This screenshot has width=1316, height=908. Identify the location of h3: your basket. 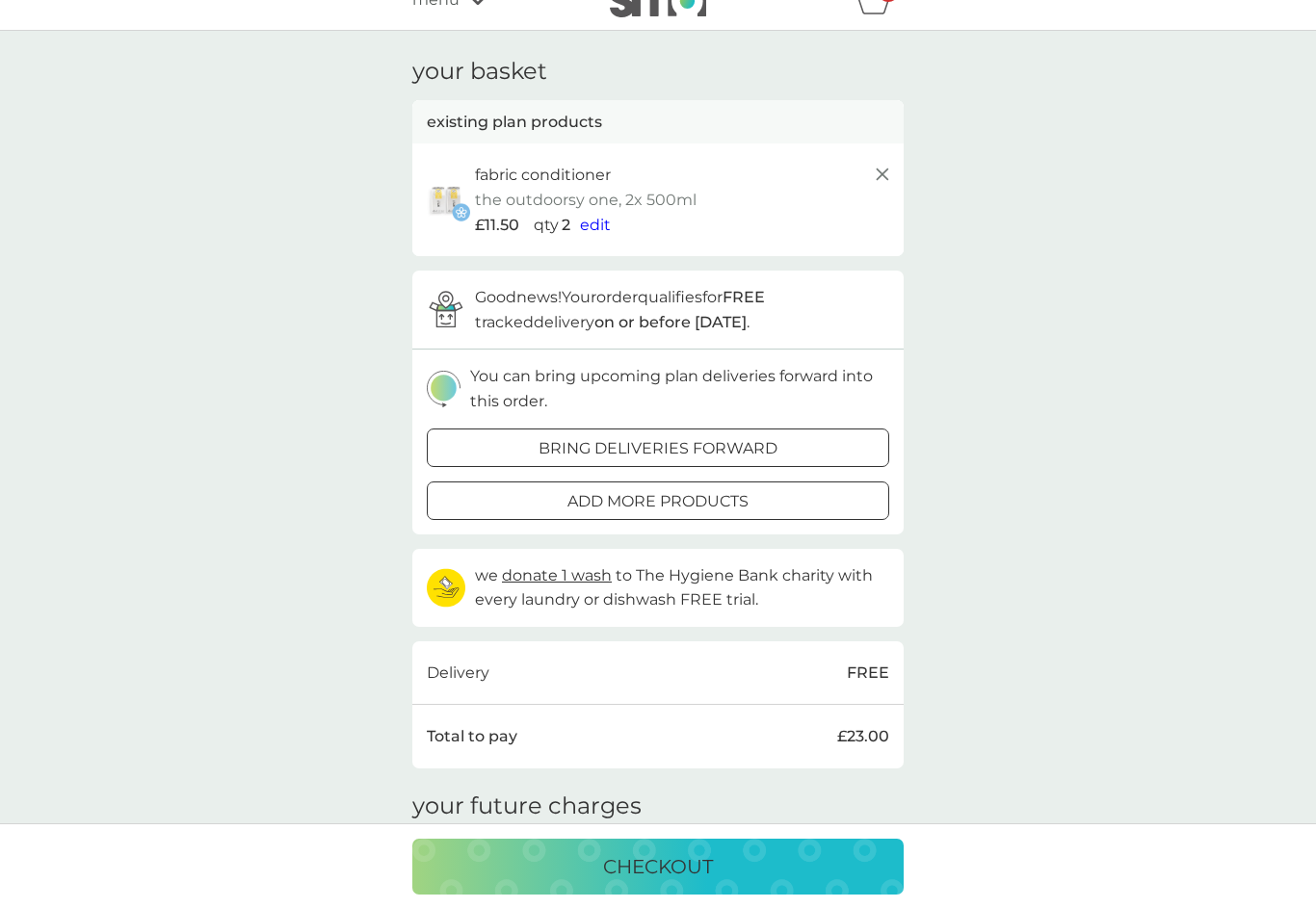
(480, 71).